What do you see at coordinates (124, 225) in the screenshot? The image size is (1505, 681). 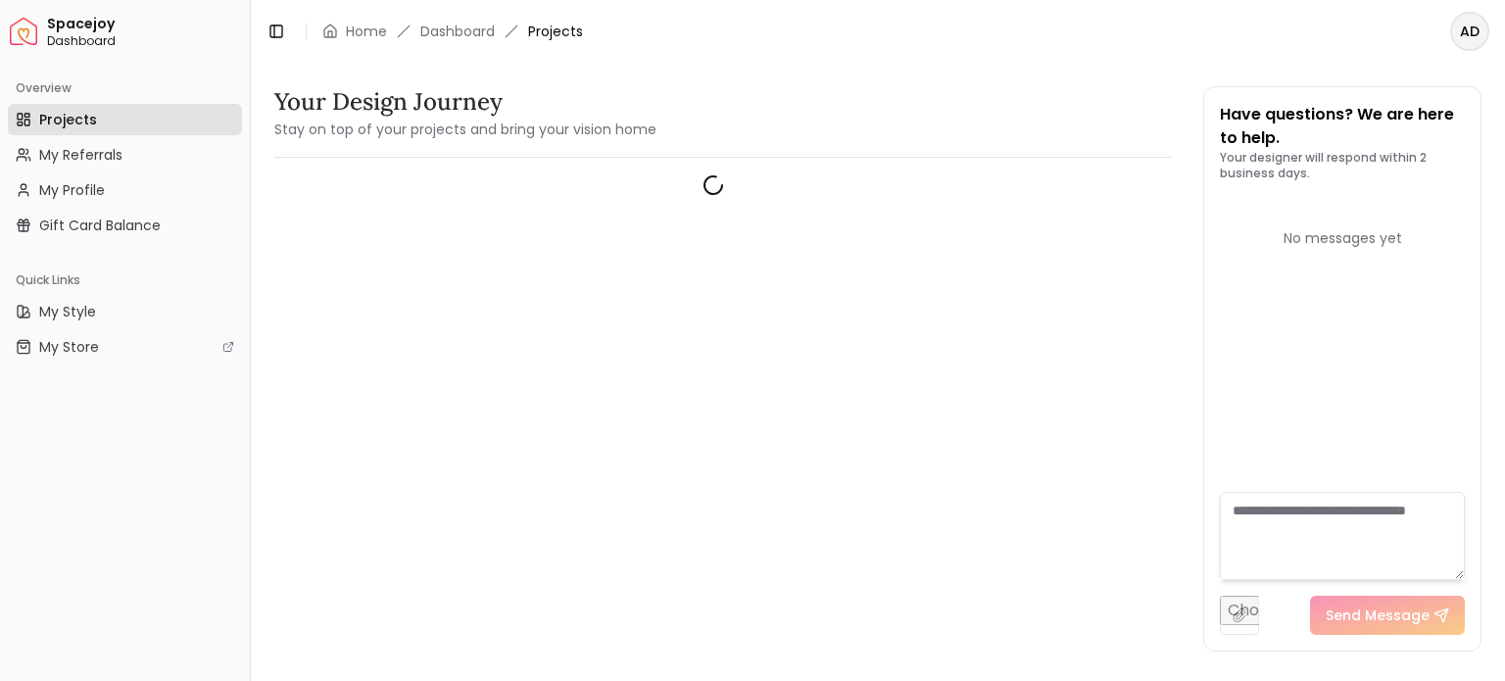 I see `a: Gift Card Balance` at bounding box center [124, 225].